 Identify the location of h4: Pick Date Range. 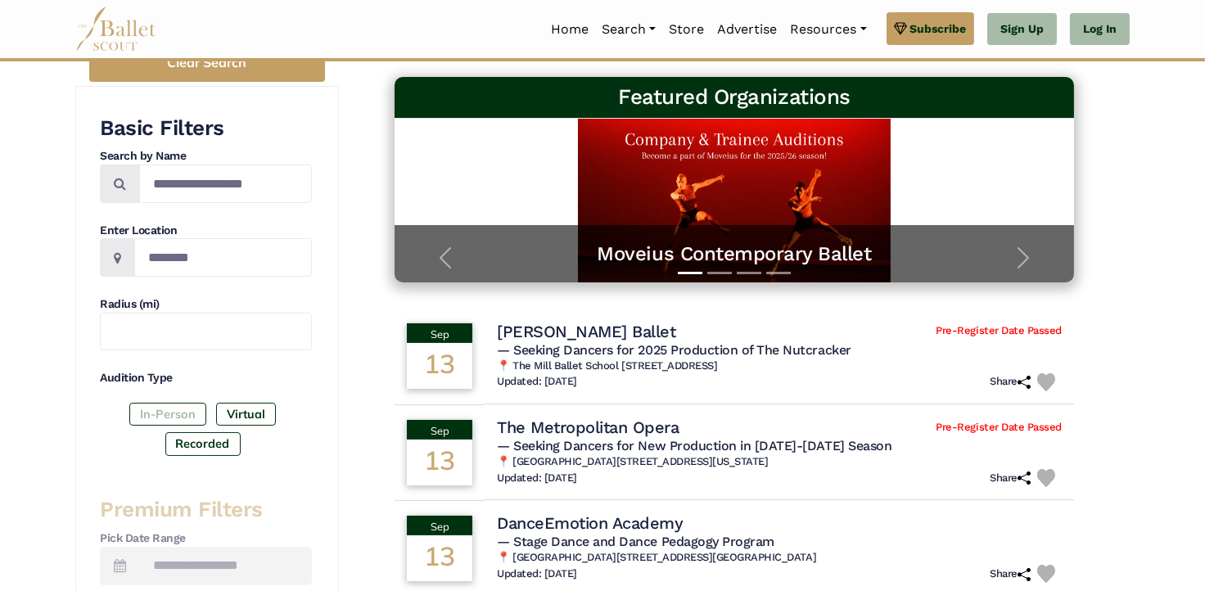
(205, 539).